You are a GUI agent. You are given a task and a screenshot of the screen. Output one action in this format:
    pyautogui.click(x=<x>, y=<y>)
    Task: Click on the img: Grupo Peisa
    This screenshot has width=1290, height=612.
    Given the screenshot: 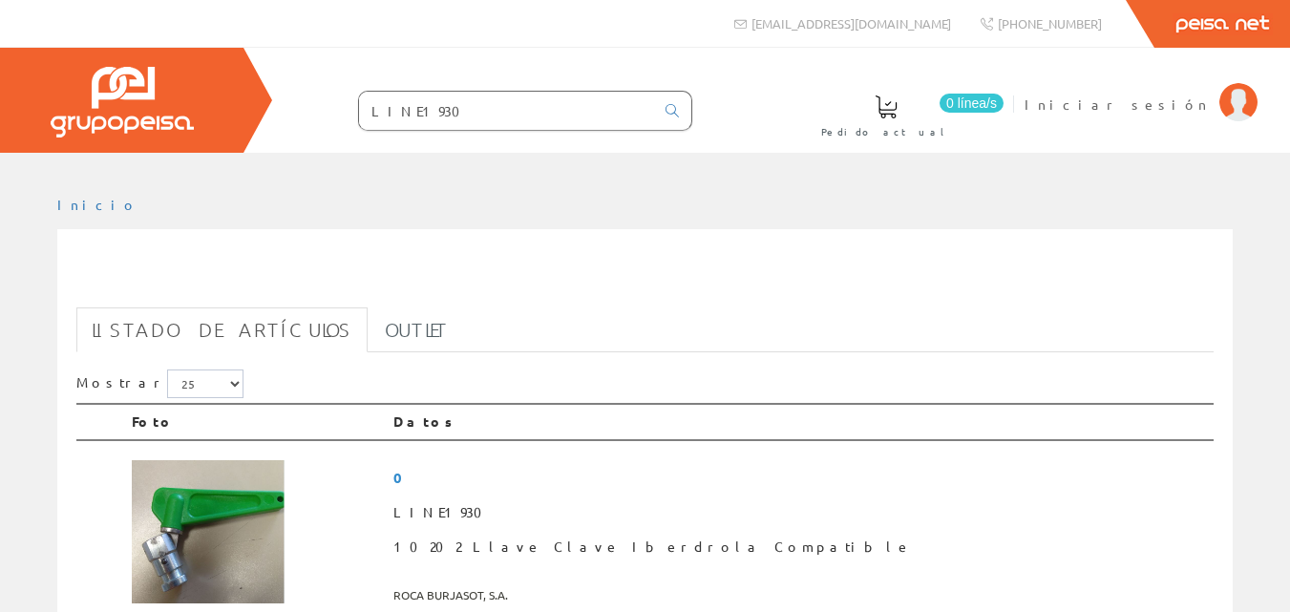 What is the action you would take?
    pyautogui.click(x=122, y=102)
    